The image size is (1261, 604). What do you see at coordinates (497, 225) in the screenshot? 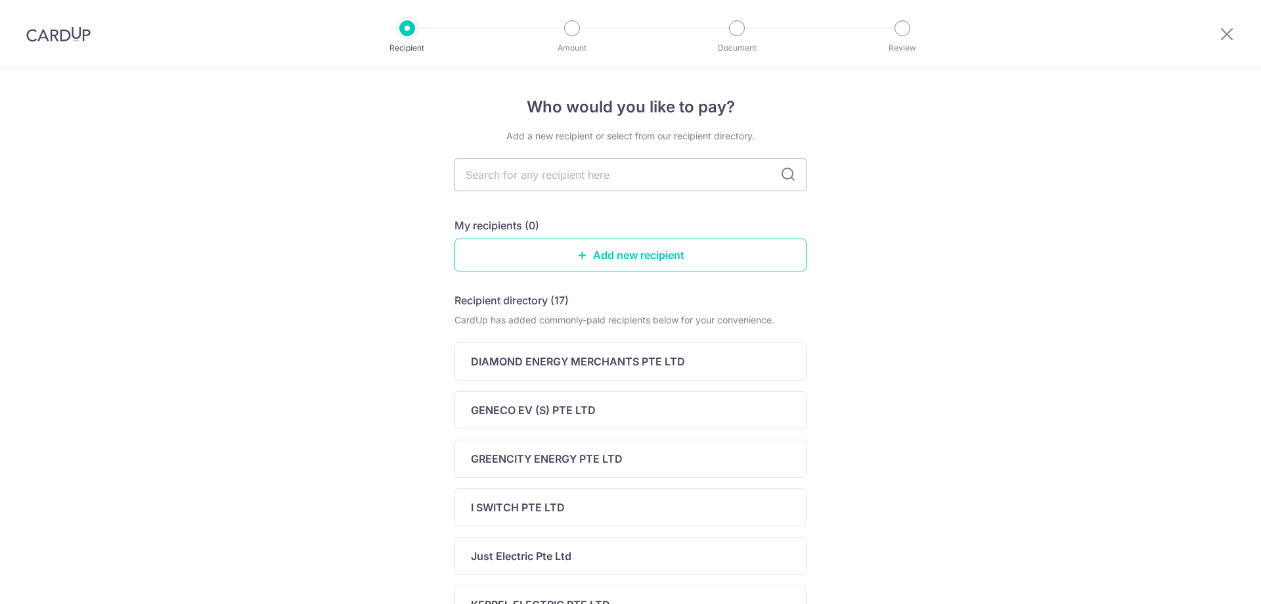
I see `h5: My recipients (0)` at bounding box center [497, 225].